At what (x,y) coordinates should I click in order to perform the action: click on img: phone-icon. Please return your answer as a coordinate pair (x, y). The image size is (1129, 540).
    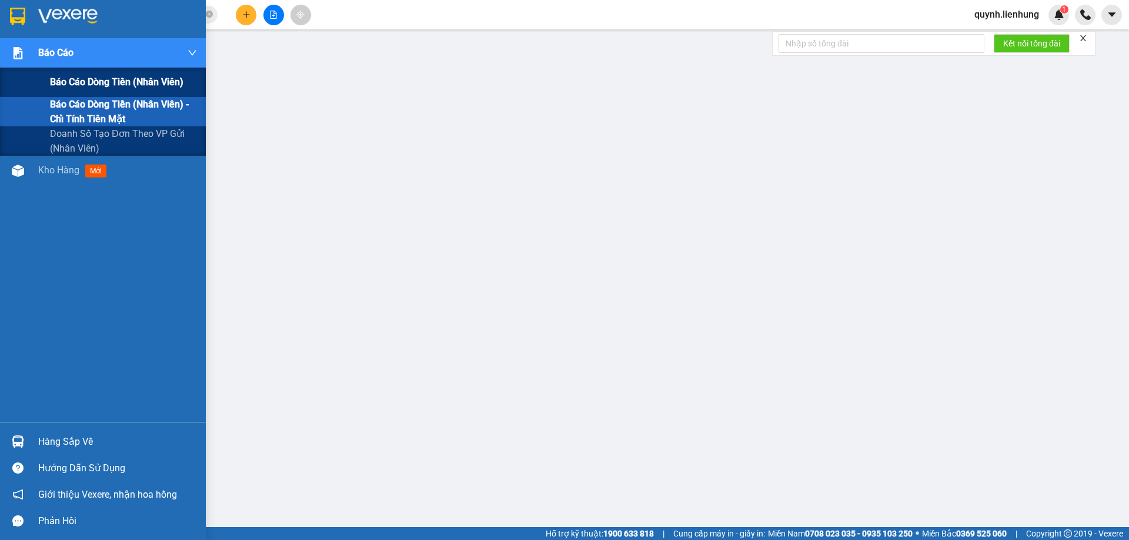
    Looking at the image, I should click on (1085, 15).